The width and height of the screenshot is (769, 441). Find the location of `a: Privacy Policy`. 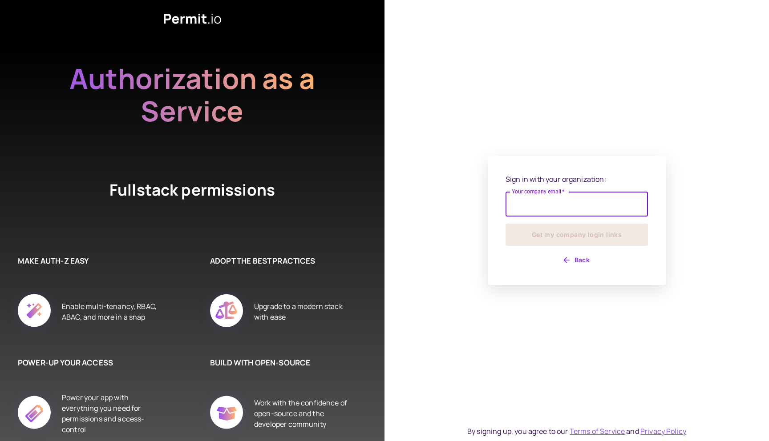

a: Privacy Policy is located at coordinates (663, 432).